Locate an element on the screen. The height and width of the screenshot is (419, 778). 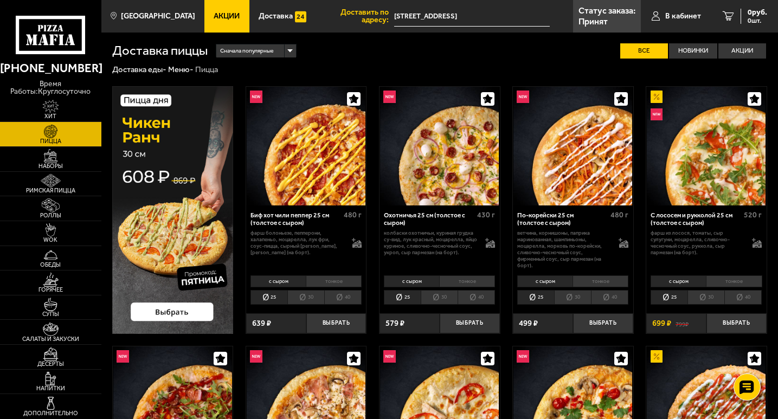
span: 430 г is located at coordinates (486, 215).